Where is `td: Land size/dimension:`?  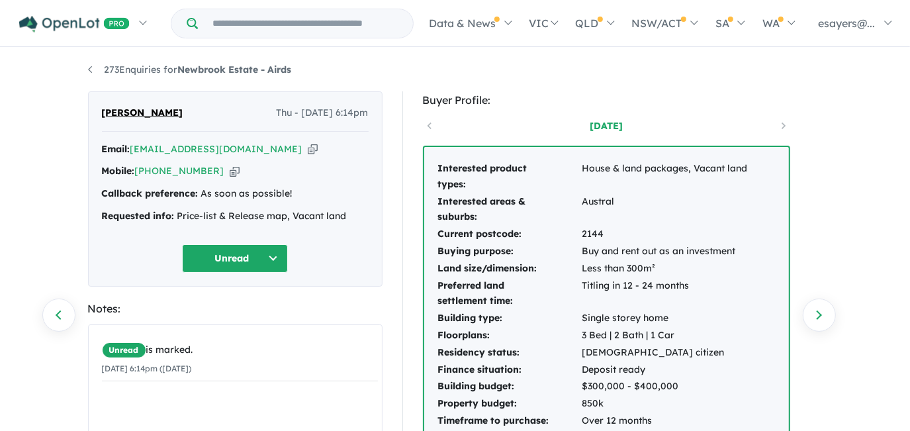
td: Land size/dimension: is located at coordinates (510, 269).